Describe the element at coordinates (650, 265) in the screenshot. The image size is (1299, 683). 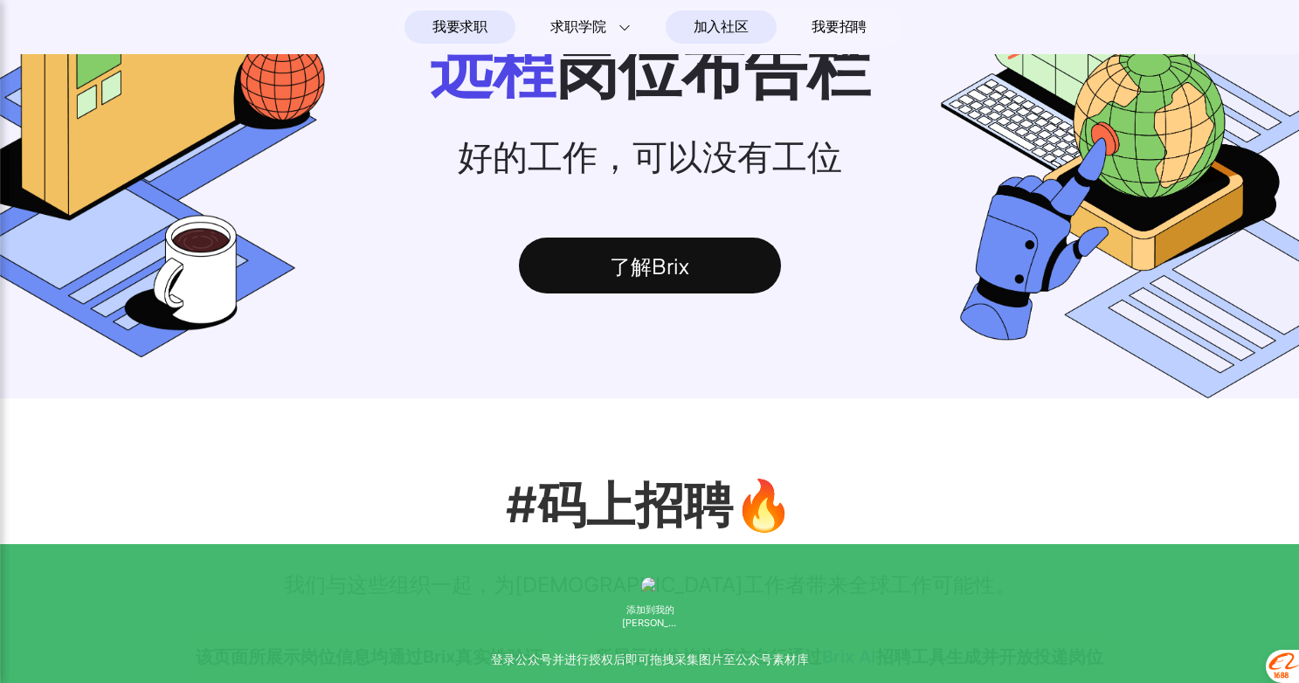
I see `div: 了解Brix` at that location.